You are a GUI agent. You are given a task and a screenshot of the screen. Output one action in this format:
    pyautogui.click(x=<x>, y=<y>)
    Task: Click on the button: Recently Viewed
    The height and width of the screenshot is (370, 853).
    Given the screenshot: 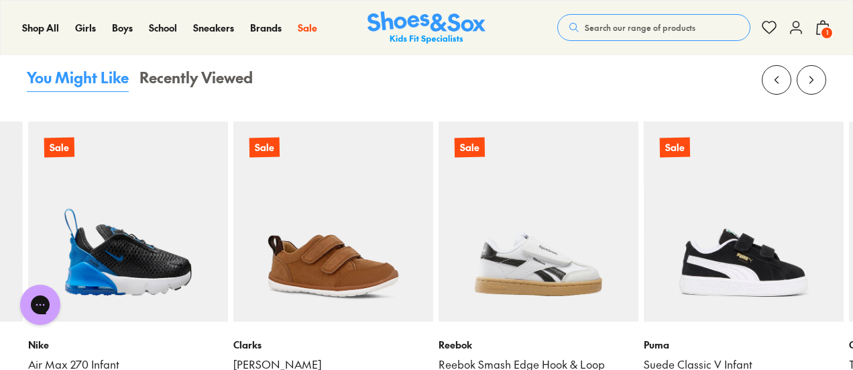 What is the action you would take?
    pyautogui.click(x=196, y=79)
    